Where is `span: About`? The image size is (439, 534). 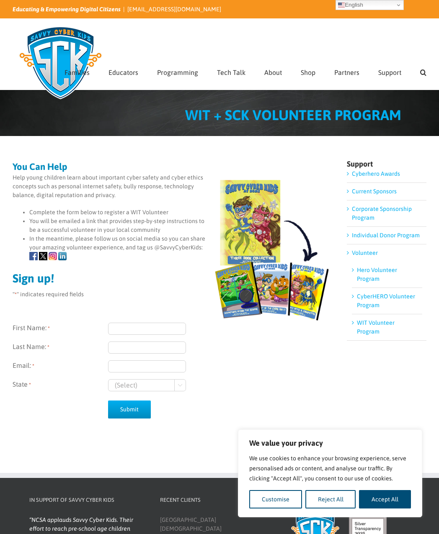 span: About is located at coordinates (273, 72).